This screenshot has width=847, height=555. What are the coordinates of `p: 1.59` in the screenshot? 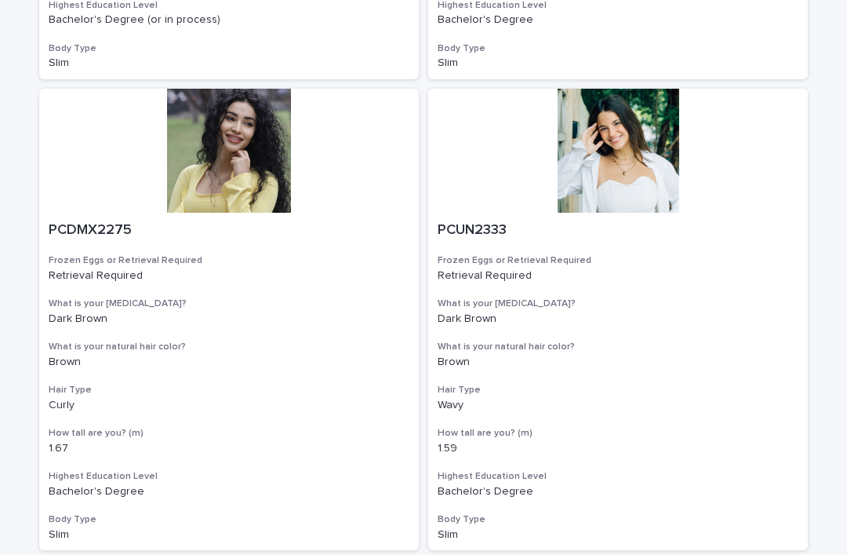 It's located at (618, 448).